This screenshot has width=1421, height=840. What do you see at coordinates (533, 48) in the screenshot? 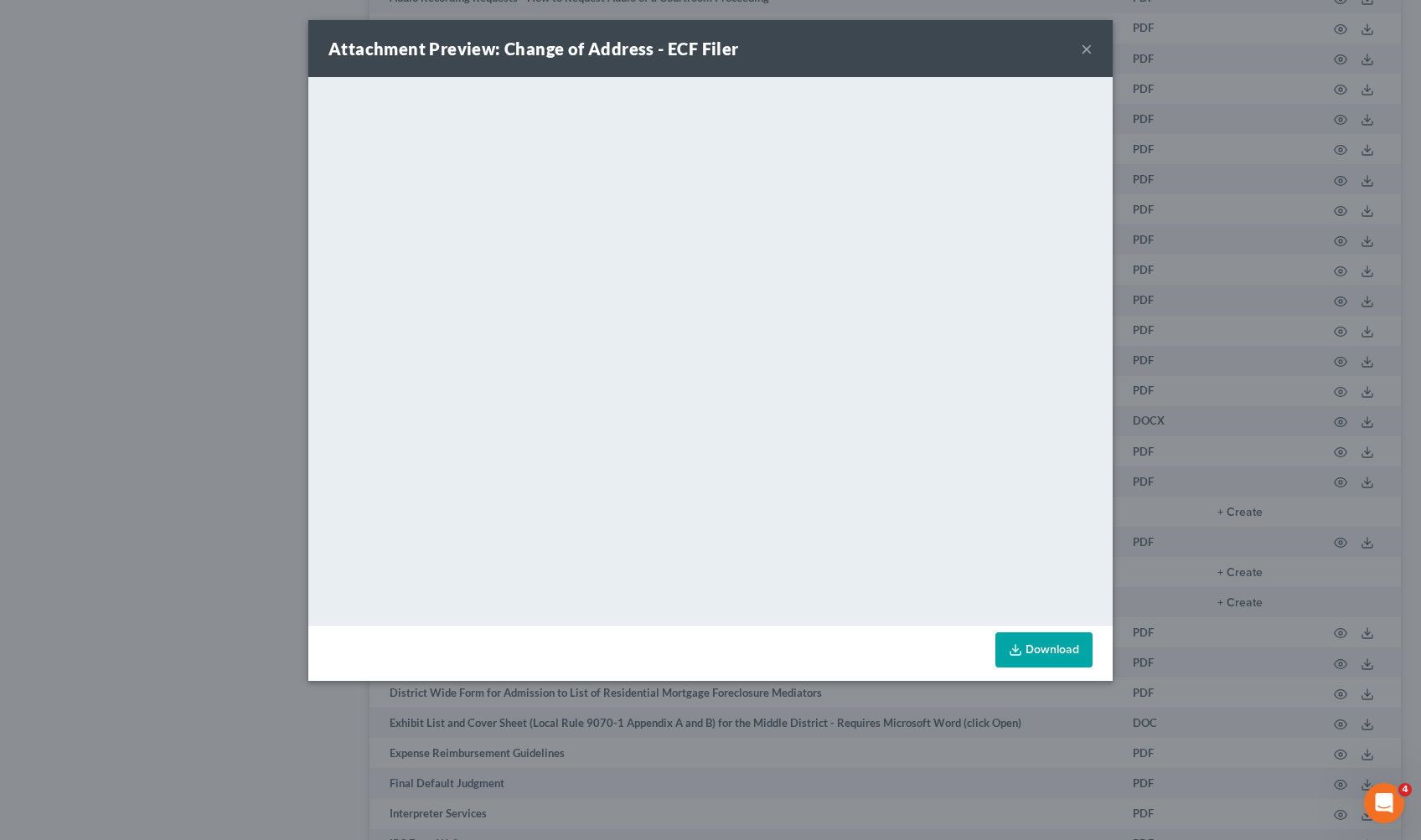
I see `strong: Attachment Preview: Change of Address - ECF Filer` at bounding box center [533, 48].